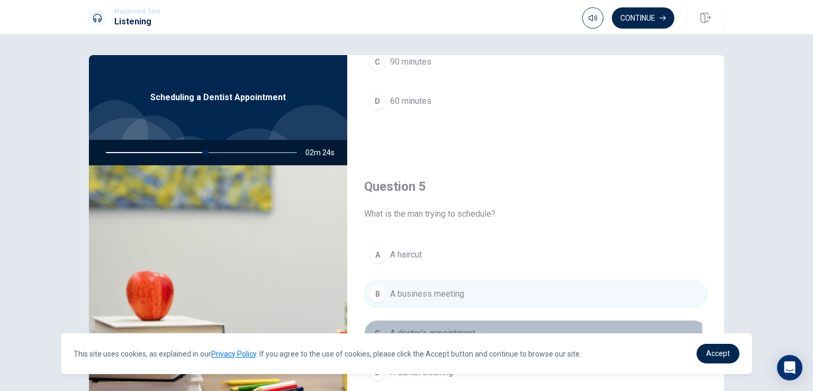  What do you see at coordinates (137, 22) in the screenshot?
I see `h1: Listening` at bounding box center [137, 22].